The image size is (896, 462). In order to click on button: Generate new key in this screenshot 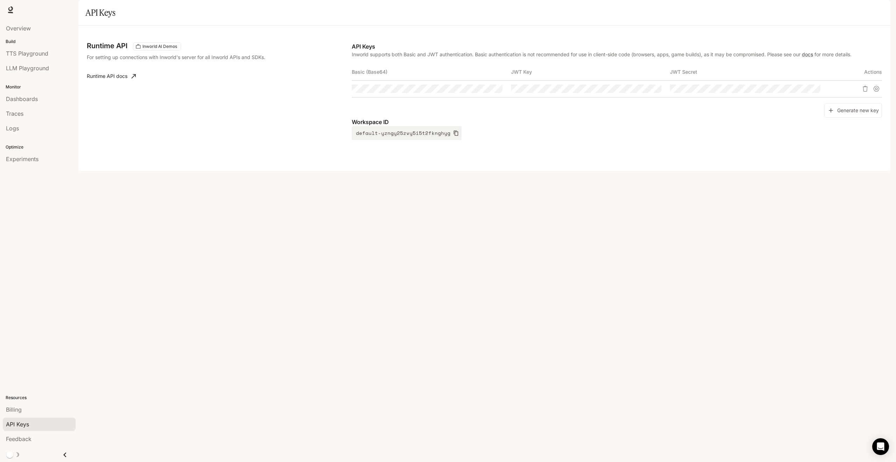, I will do `click(853, 111)`.